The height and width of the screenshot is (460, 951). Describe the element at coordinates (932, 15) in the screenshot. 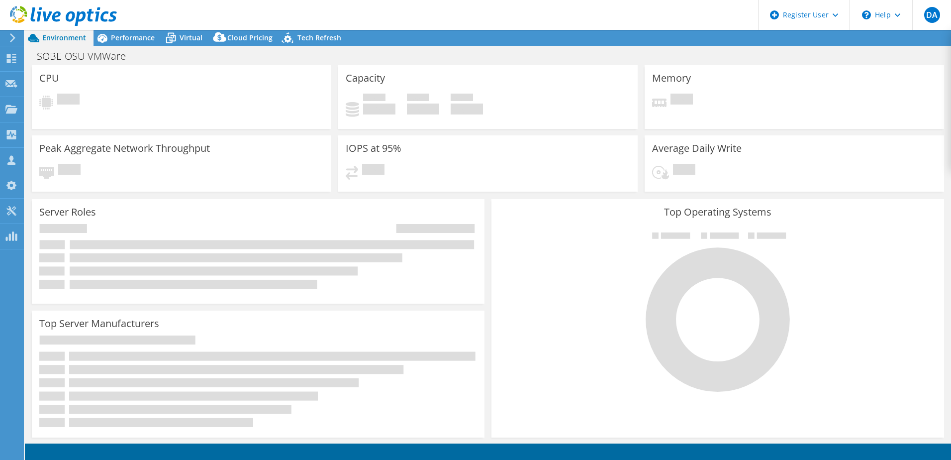

I see `span: DA` at that location.